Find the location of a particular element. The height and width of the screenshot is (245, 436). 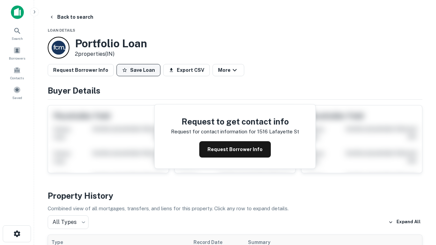

div: Contacts is located at coordinates (17, 73).